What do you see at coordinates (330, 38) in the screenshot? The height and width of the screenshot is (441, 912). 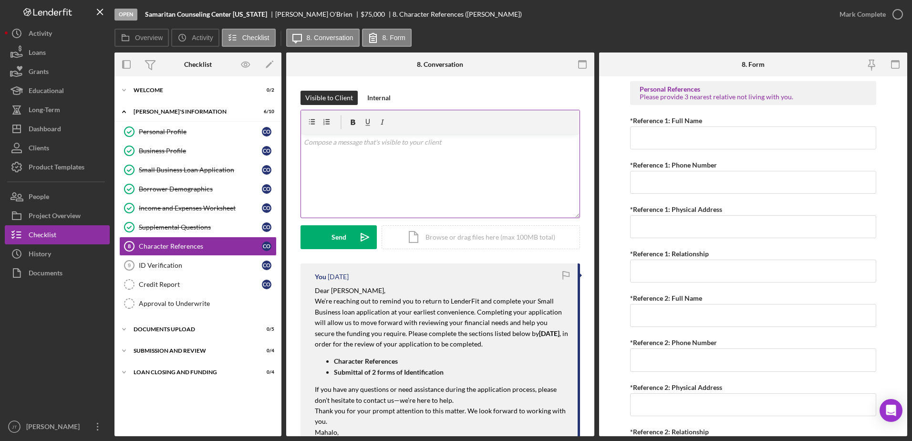 I see `label: 8. Conversation` at bounding box center [330, 38].